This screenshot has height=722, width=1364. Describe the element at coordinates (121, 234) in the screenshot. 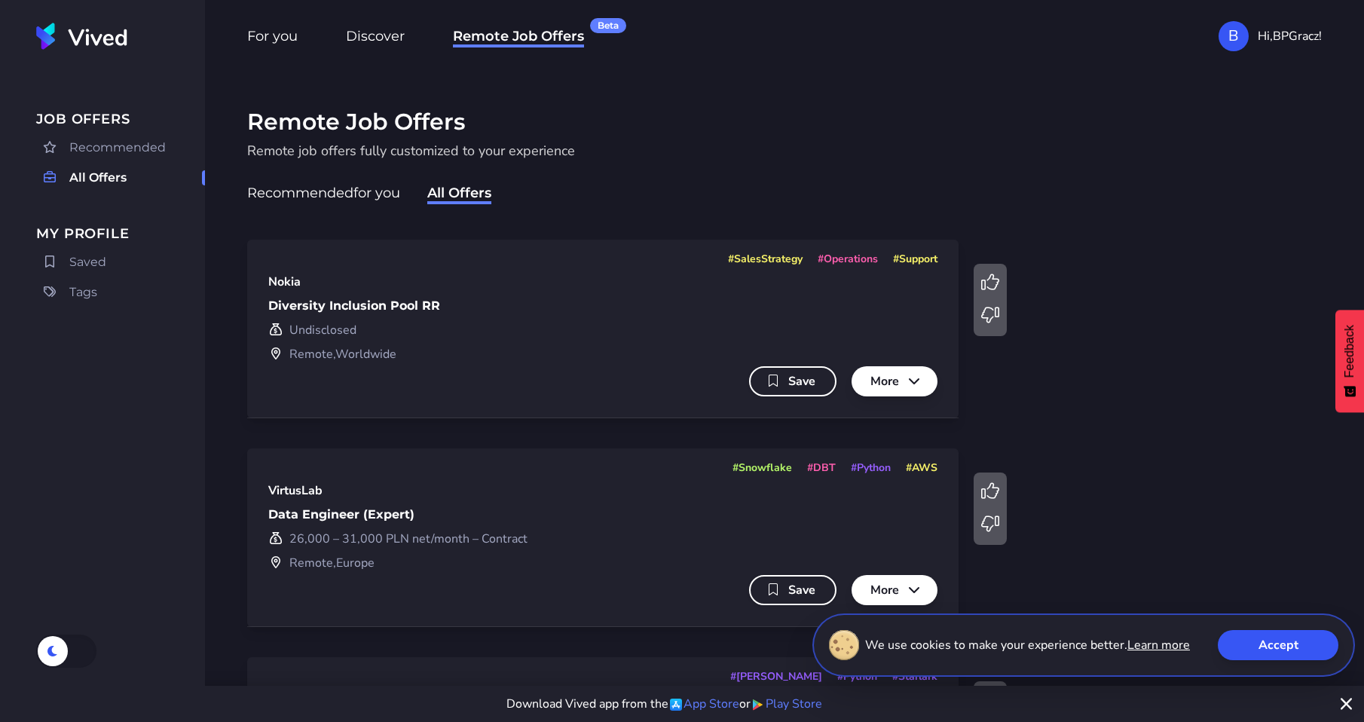

I see `span: My Profile` at that location.